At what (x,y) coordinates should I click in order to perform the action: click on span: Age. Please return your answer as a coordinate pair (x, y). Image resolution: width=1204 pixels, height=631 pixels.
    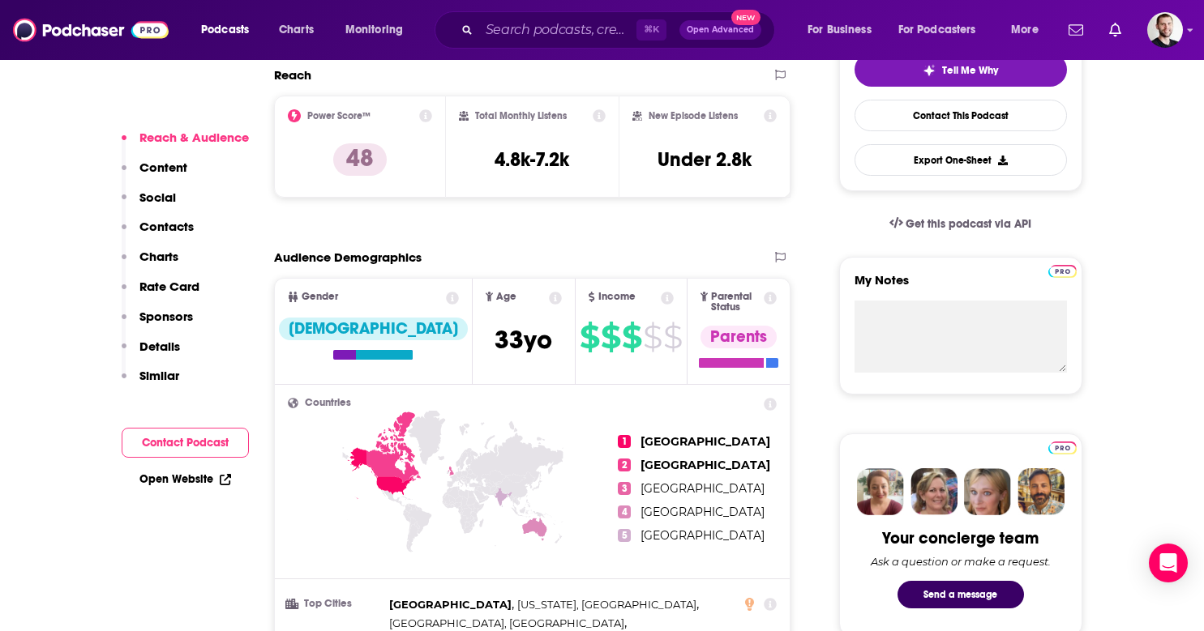
    Looking at the image, I should click on (506, 297).